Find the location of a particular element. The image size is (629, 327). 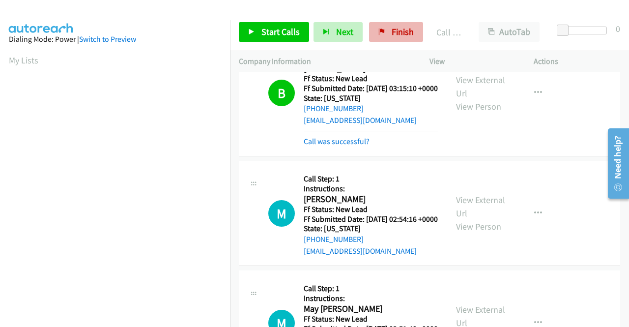

div: Dialing Mode: Power | is located at coordinates (115, 39).